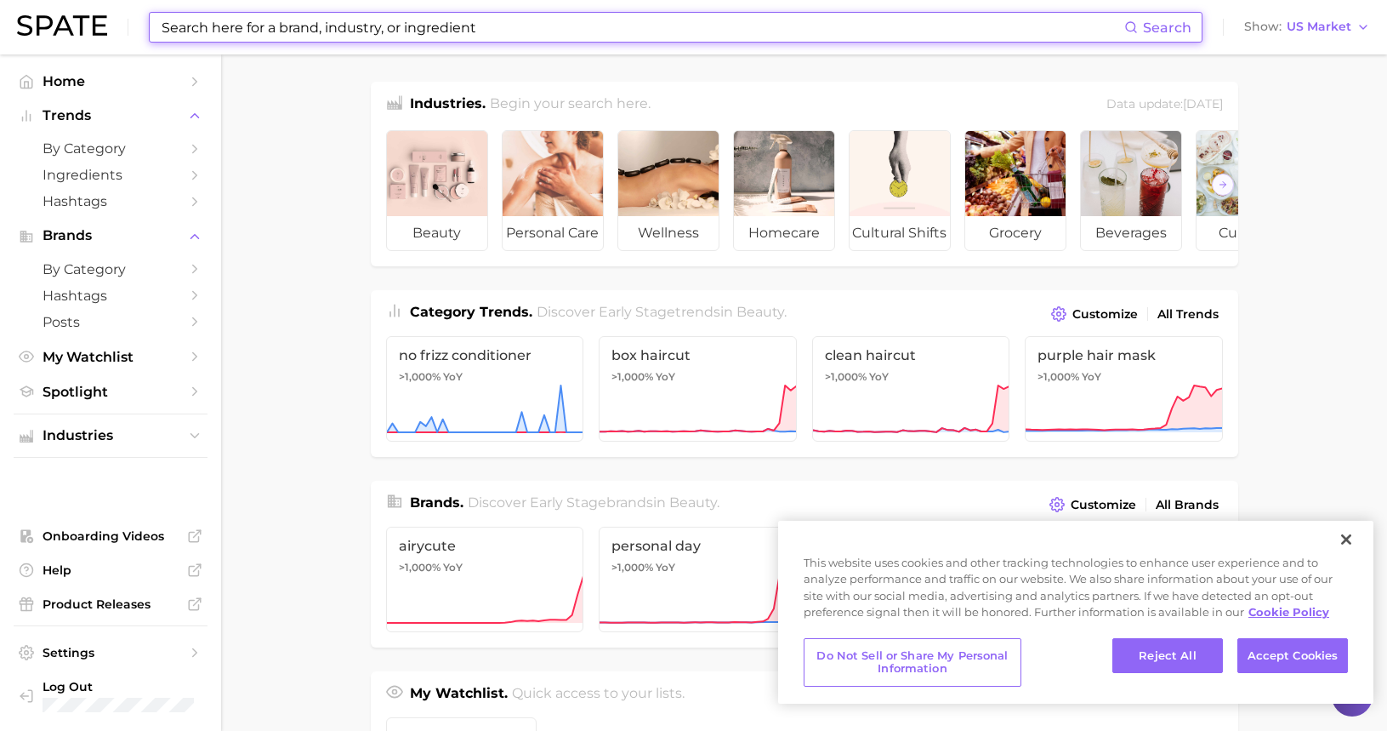 The image size is (1387, 731). I want to click on input: Search here for a brand, industry, or ingredient, so click(642, 27).